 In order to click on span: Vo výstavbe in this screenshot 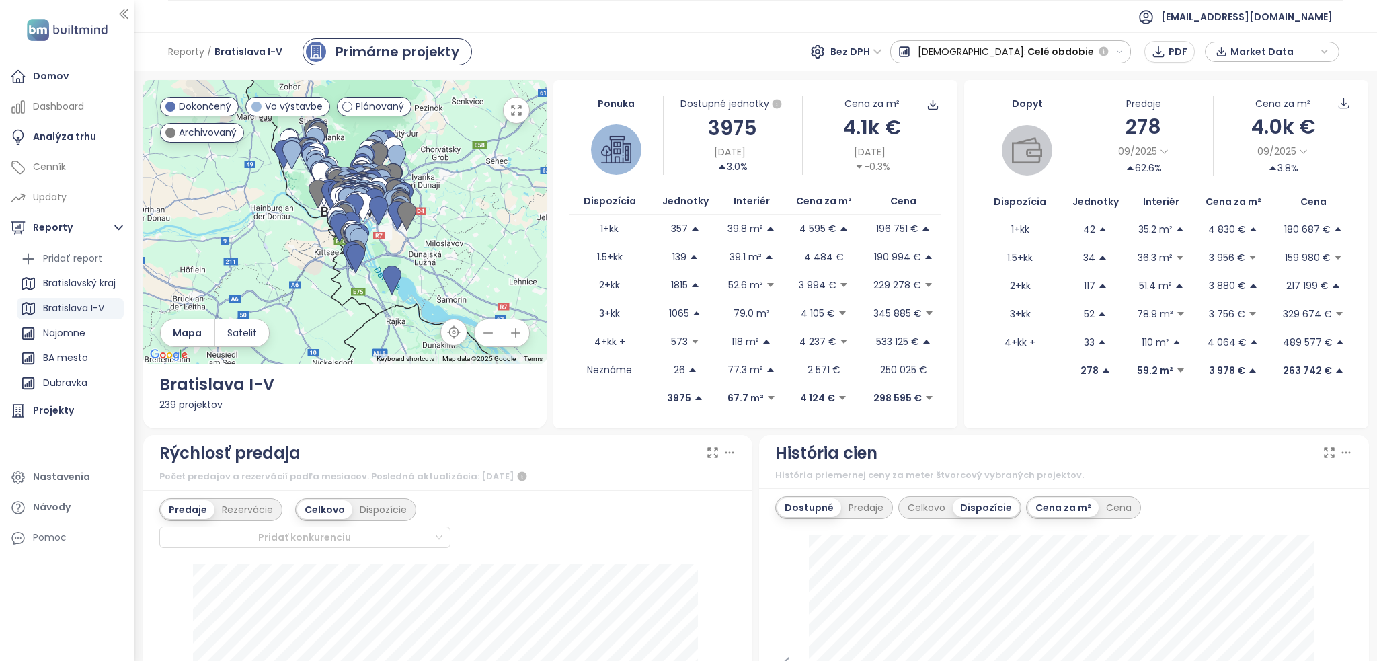, I will do `click(294, 106)`.